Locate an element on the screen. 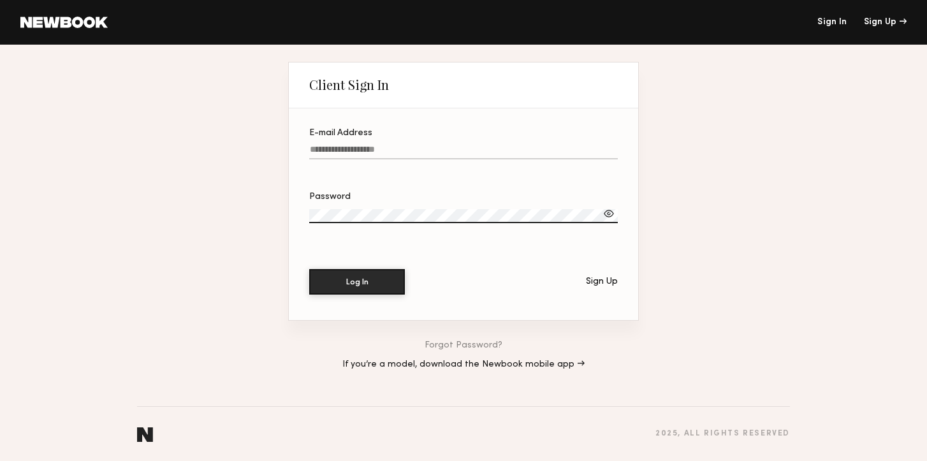  a: If you’re a model, download the Newbook mobile app → is located at coordinates (464, 365).